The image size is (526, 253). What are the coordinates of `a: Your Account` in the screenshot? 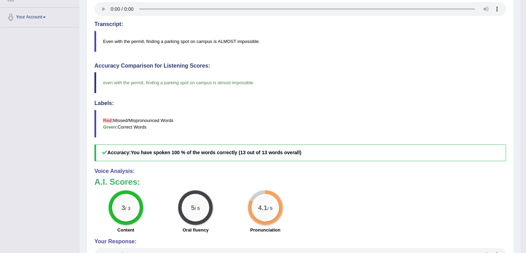 It's located at (40, 16).